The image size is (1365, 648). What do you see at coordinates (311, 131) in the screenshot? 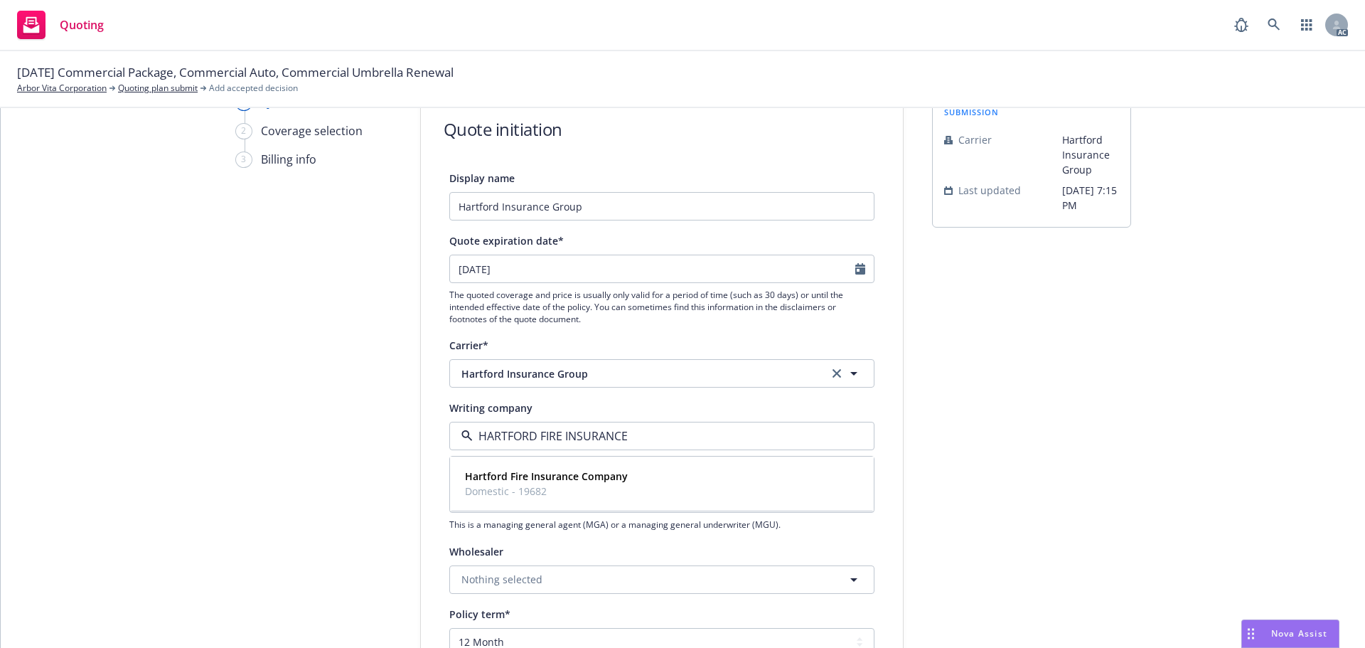
I see `div: Coverage selection` at bounding box center [311, 131].